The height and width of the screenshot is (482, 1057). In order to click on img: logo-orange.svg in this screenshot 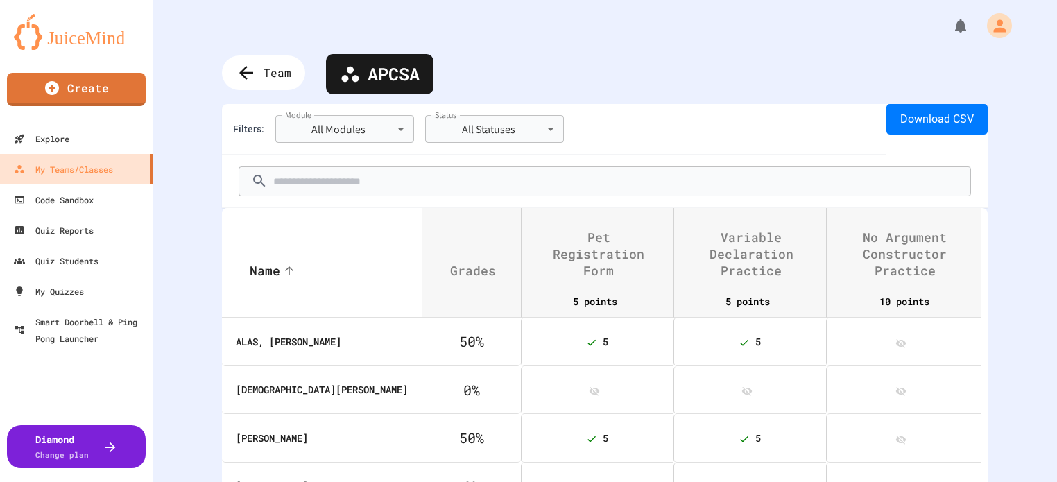, I will do `click(76, 32)`.